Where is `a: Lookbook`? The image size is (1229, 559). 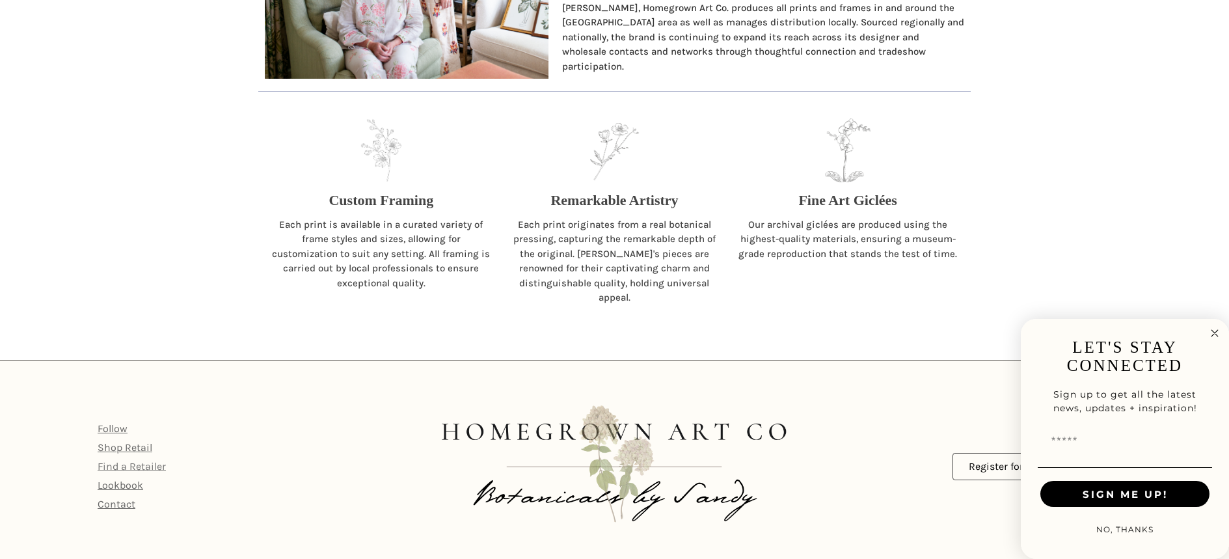
a: Lookbook is located at coordinates (120, 485).